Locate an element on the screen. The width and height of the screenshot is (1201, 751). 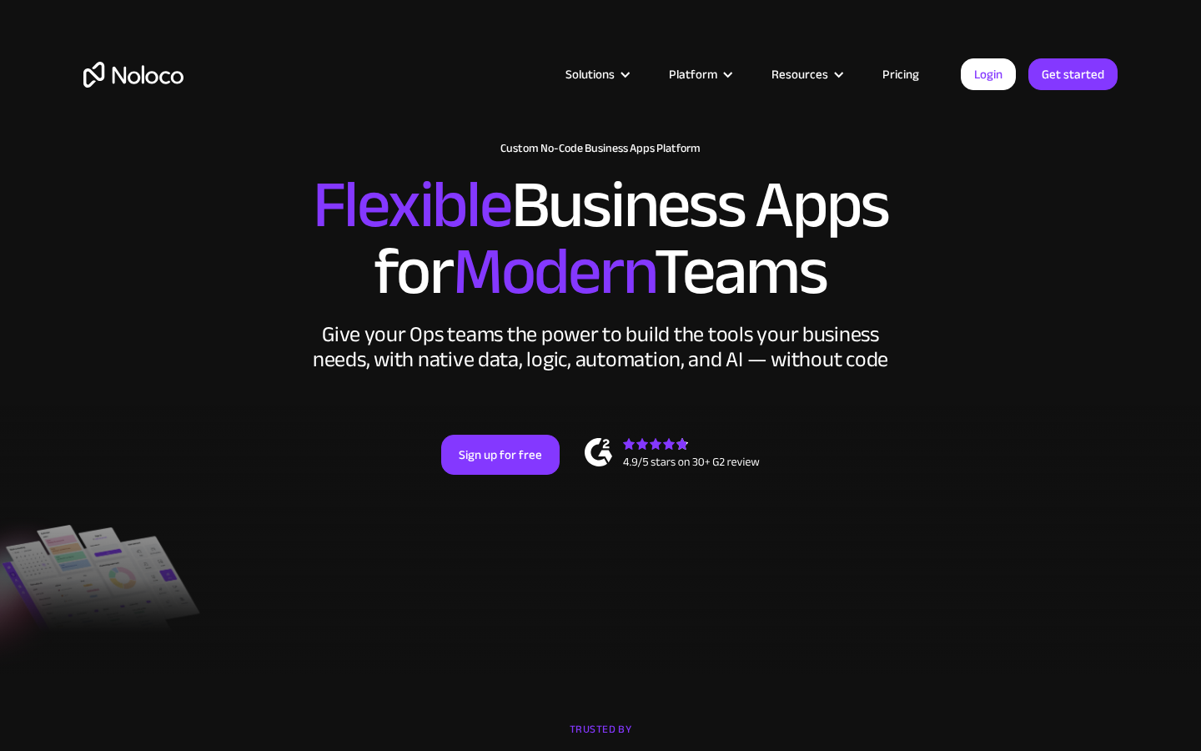
a: Get started is located at coordinates (1073, 74).